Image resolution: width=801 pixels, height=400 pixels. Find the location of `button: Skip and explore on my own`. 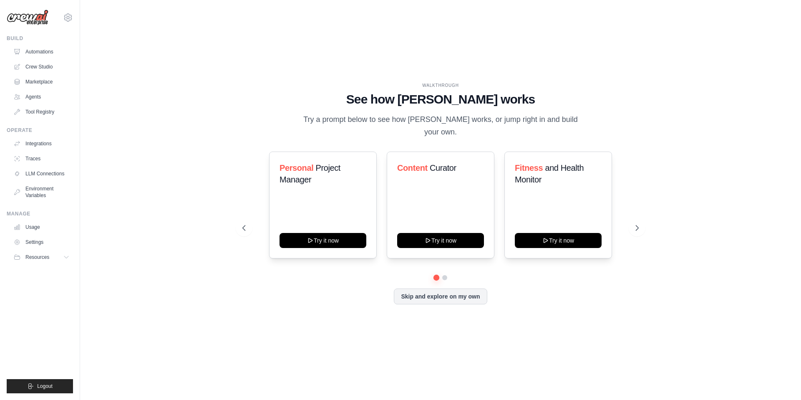

button: Skip and explore on my own is located at coordinates (440, 296).